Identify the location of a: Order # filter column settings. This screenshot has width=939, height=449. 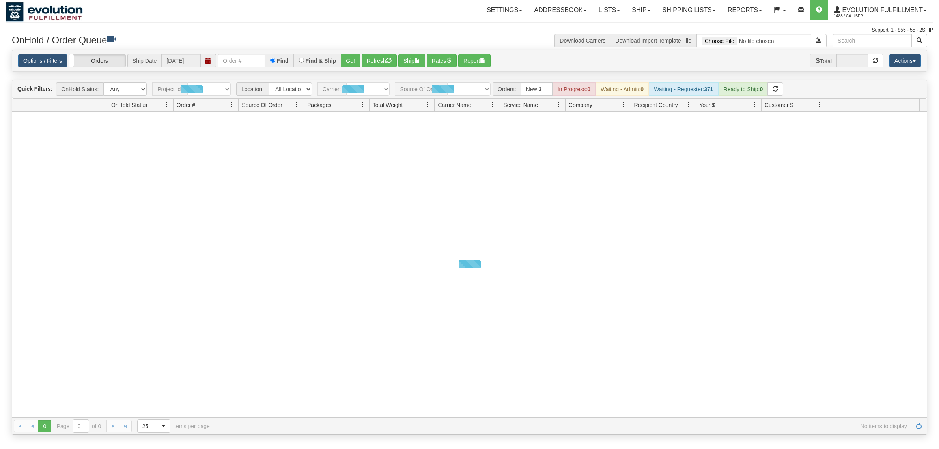
(232, 105).